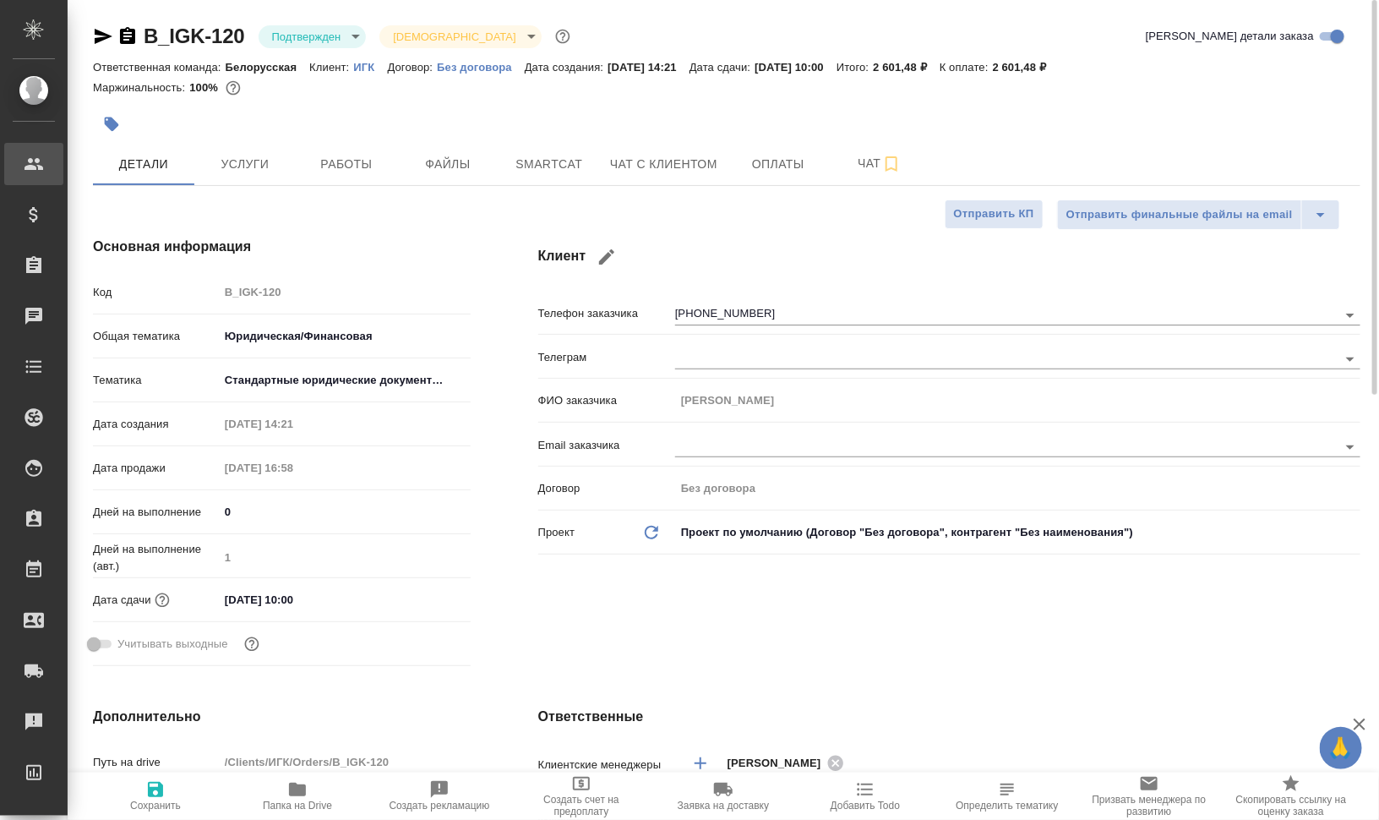 The image size is (1379, 820). Describe the element at coordinates (723, 805) in the screenshot. I see `span: Заявка на доставку` at that location.